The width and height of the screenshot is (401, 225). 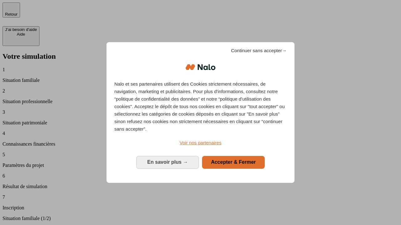 I want to click on span: Accepter & Fermer, so click(x=233, y=162).